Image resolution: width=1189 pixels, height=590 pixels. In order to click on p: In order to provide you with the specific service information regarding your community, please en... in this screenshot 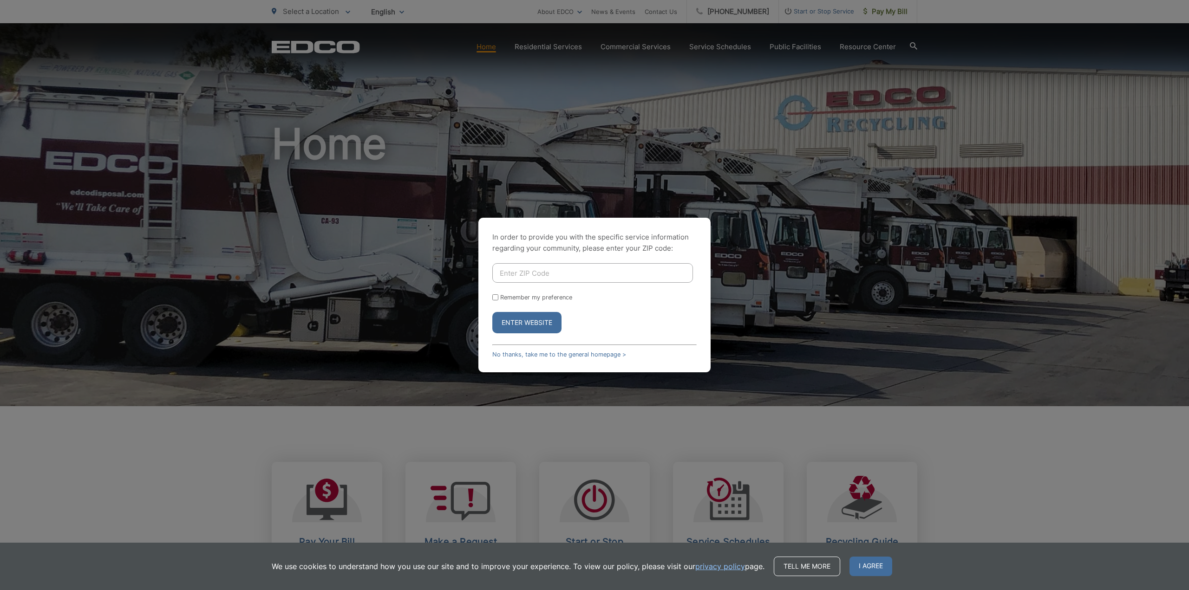, I will do `click(594, 243)`.